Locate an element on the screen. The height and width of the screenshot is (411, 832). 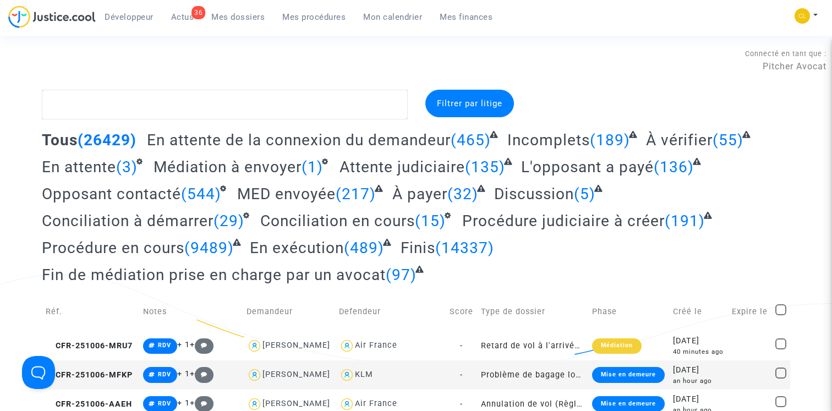
span: À vérifier is located at coordinates (679, 140).